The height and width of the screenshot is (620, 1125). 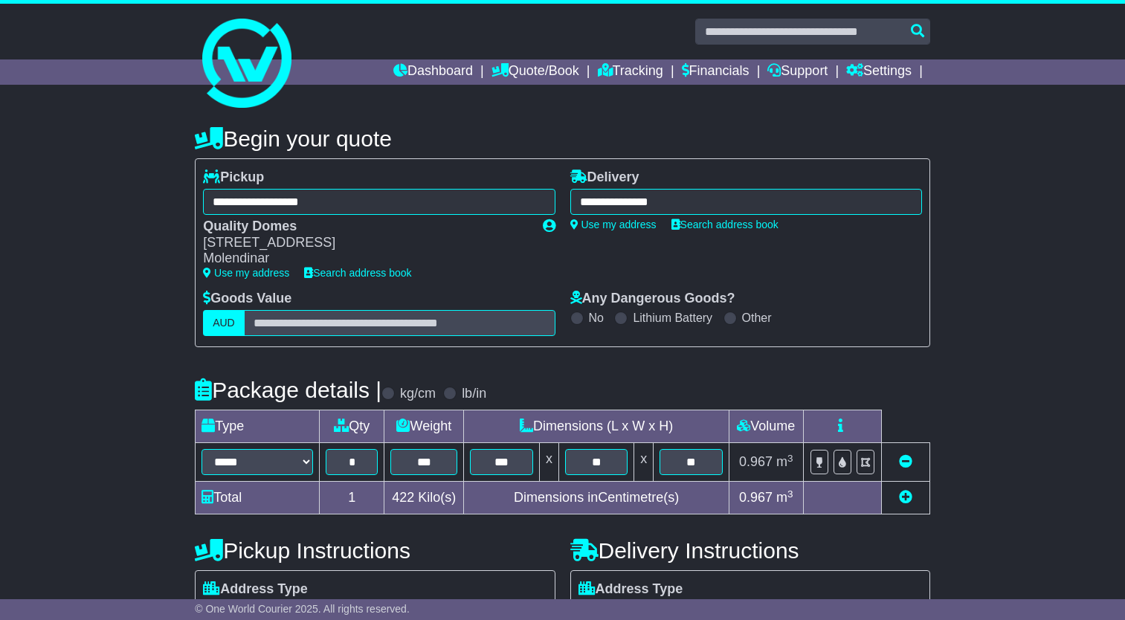 I want to click on td: Qty, so click(x=352, y=427).